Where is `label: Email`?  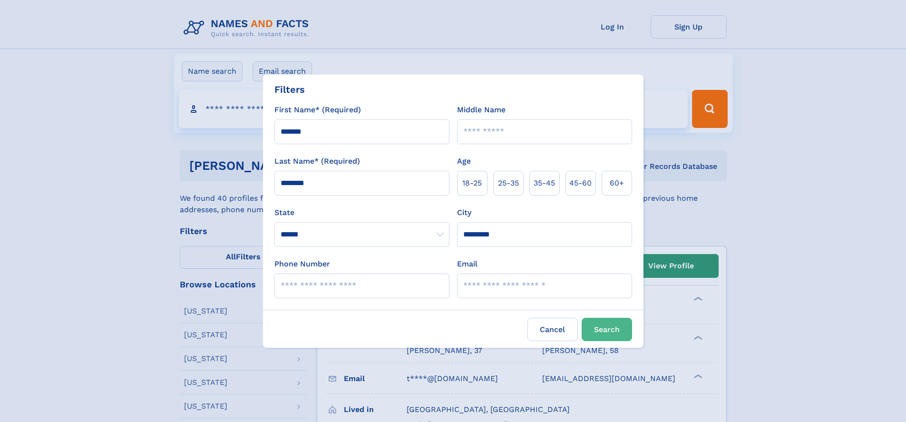 label: Email is located at coordinates (467, 264).